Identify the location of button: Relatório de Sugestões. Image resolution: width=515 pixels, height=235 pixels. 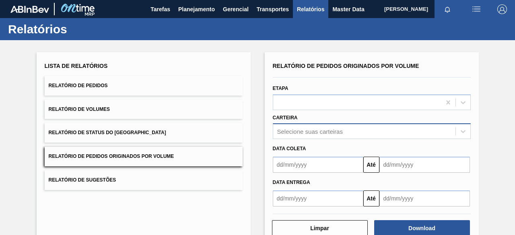
(144, 180).